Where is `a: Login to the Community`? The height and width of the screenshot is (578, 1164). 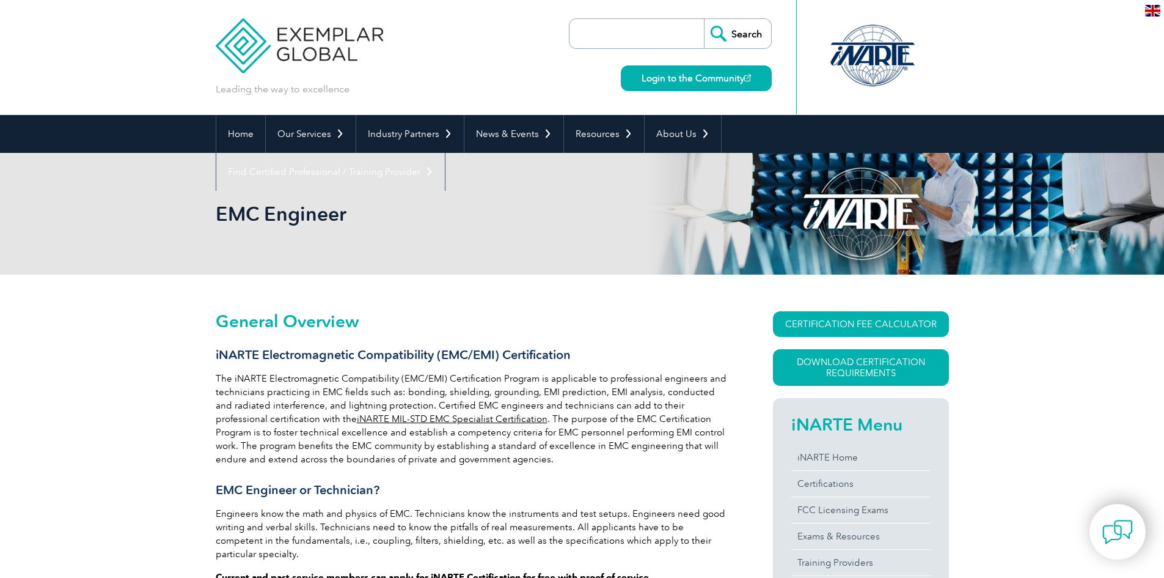 a: Login to the Community is located at coordinates (696, 78).